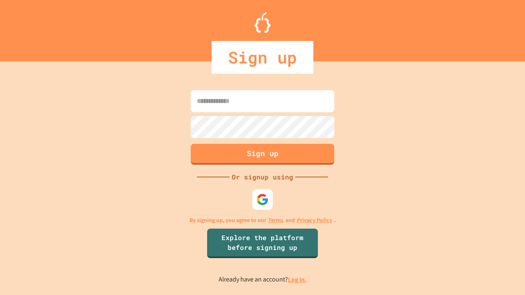  Describe the element at coordinates (262, 177) in the screenshot. I see `div: Or signup using` at that location.